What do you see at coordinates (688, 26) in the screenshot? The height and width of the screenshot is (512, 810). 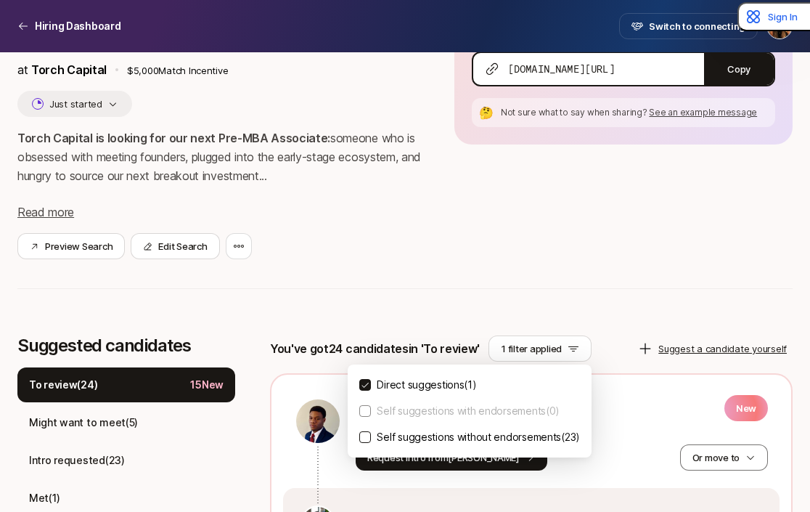 I see `button: Switch to connecting` at bounding box center [688, 26].